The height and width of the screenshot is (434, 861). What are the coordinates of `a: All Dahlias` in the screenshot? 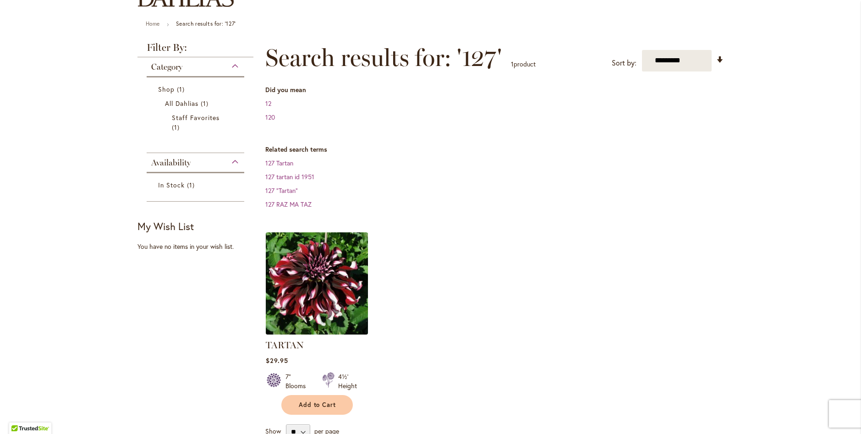 It's located at (197, 103).